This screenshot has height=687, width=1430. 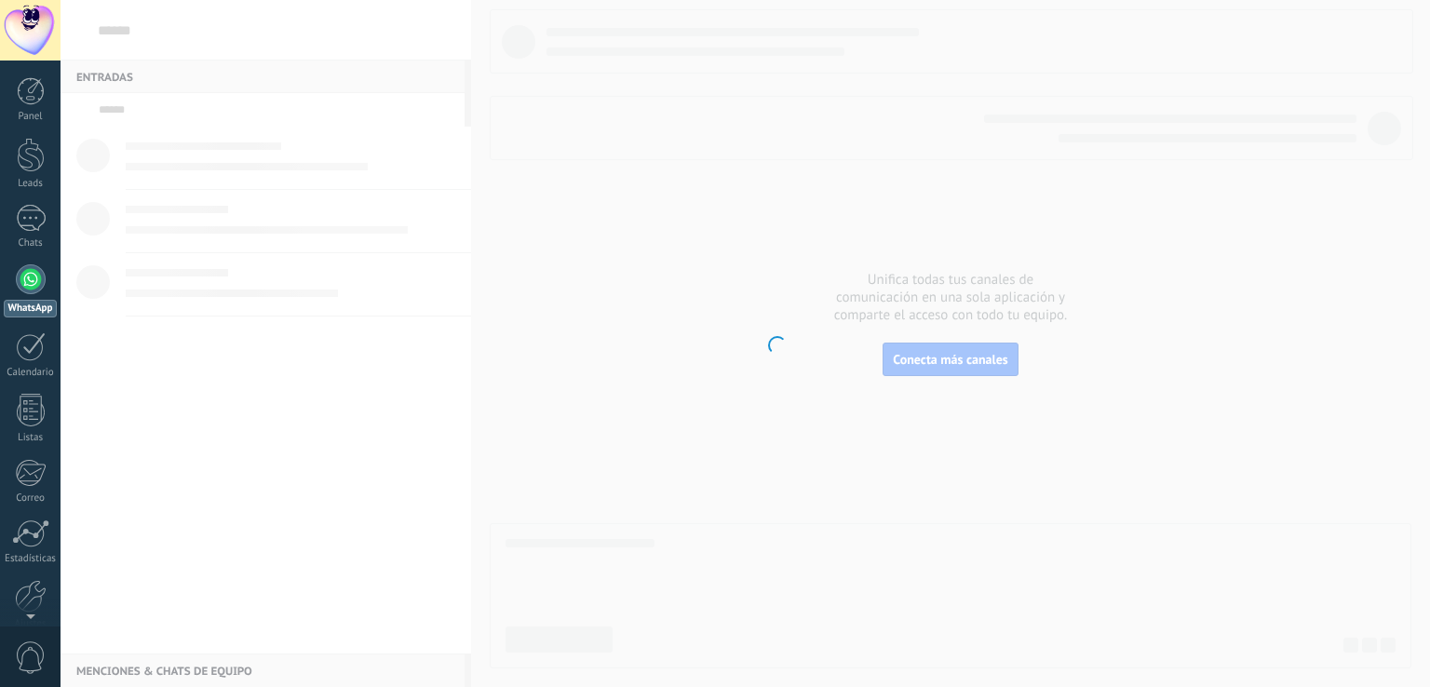 What do you see at coordinates (31, 116) in the screenshot?
I see `div: Panel` at bounding box center [31, 116].